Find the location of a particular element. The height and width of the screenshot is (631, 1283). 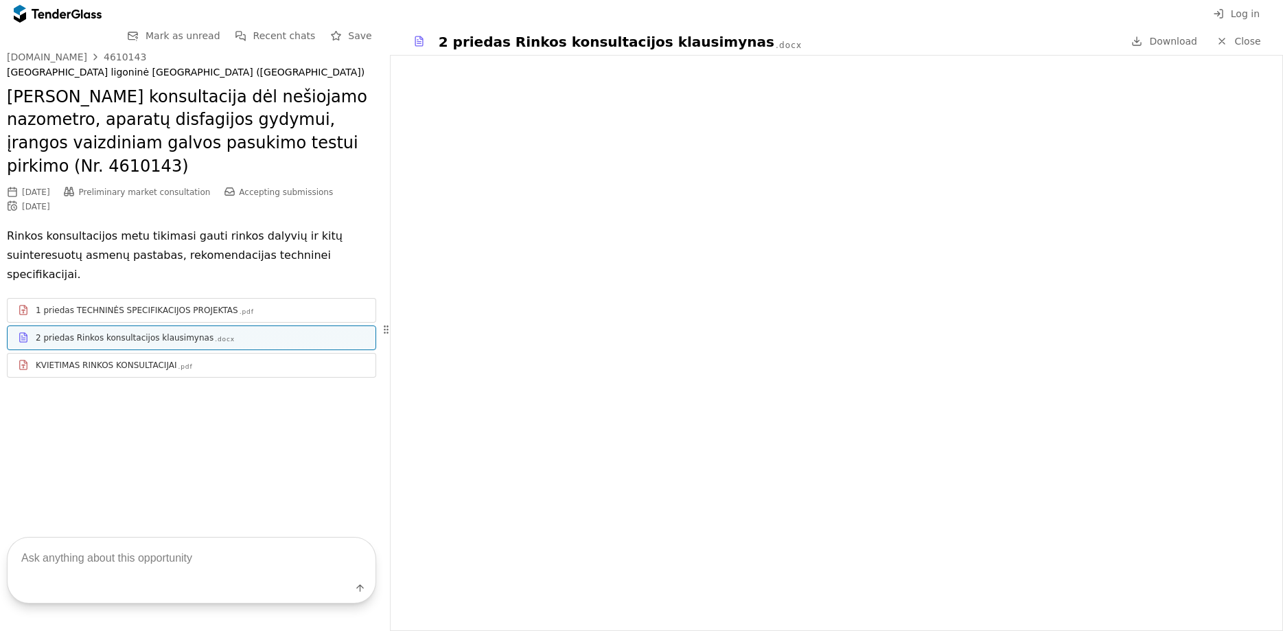

button: Log in is located at coordinates (1237, 14).